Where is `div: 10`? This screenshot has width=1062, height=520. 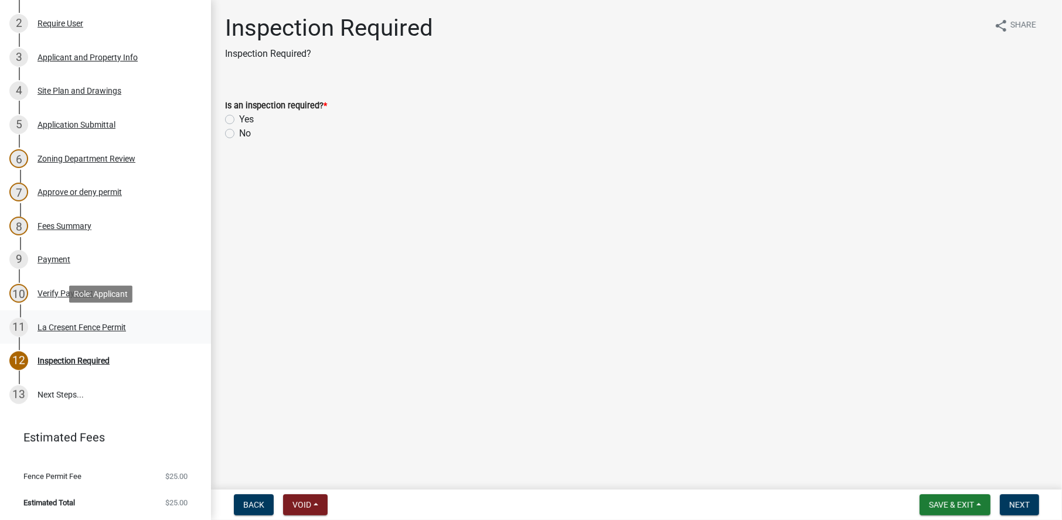
div: 10 is located at coordinates (19, 294).